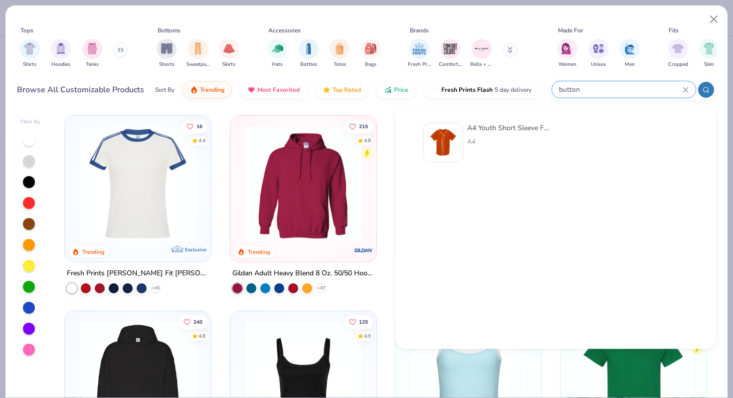 This screenshot has width=733, height=398. Describe the element at coordinates (435, 90) in the screenshot. I see `img: flash.gif` at that location.